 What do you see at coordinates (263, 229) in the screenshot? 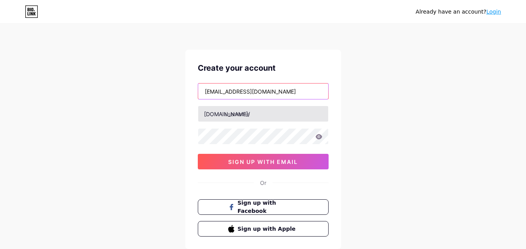
I see `a: Sign up with Apple` at bounding box center [263, 229].